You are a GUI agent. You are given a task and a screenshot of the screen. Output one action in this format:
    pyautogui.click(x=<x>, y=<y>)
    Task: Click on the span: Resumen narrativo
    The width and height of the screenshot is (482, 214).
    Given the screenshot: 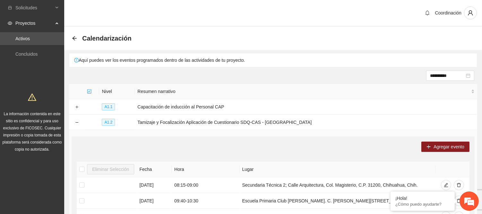 What is the action you would take?
    pyautogui.click(x=304, y=91)
    